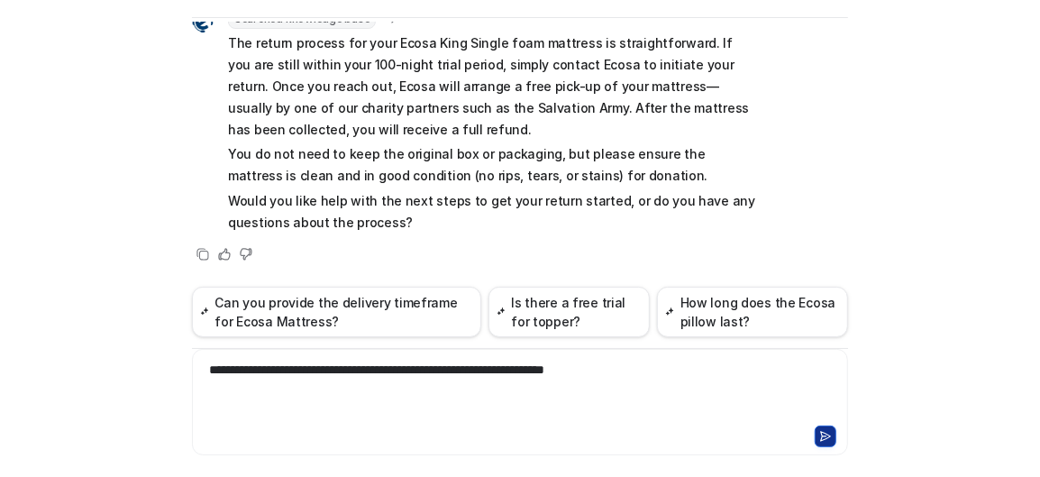 Image resolution: width=1040 pixels, height=477 pixels. I want to click on button: How long does the Ecosa pillow last?, so click(752, 312).